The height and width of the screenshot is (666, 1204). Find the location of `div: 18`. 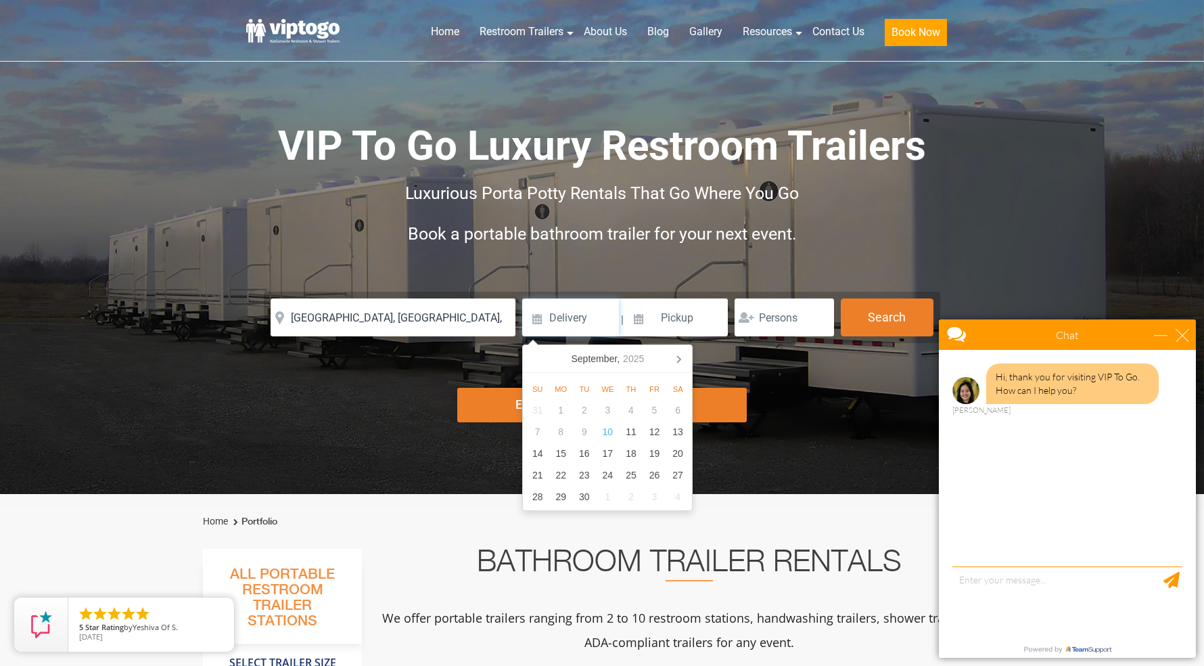

div: 18 is located at coordinates (631, 453).